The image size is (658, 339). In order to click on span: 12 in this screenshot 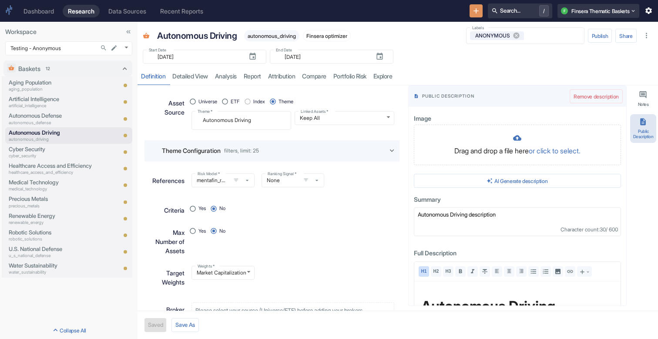, I will do `click(48, 68)`.